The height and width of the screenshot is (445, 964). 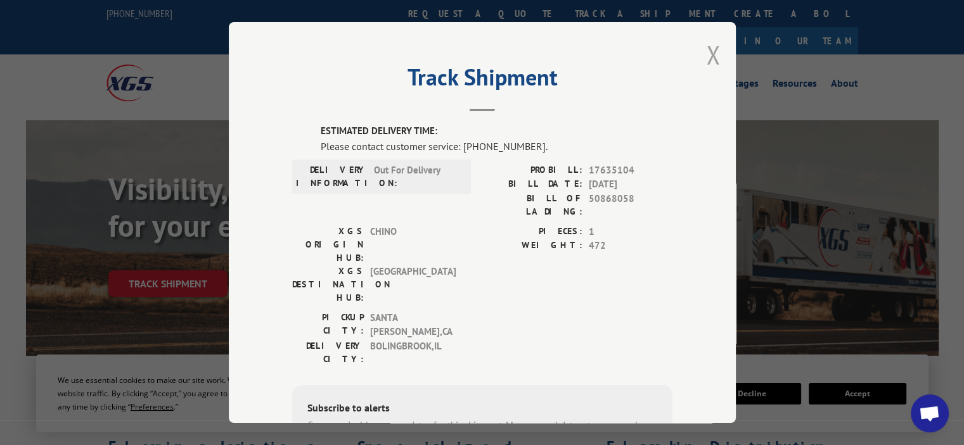 What do you see at coordinates (412, 245) in the screenshot?
I see `span: CHINO` at bounding box center [412, 245].